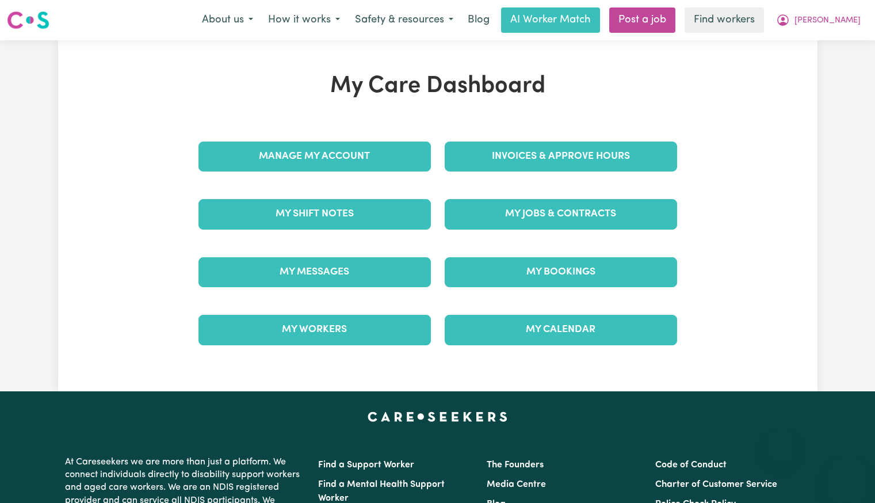 This screenshot has height=503, width=875. Describe the element at coordinates (716, 484) in the screenshot. I see `a: Charter of Customer Service` at that location.